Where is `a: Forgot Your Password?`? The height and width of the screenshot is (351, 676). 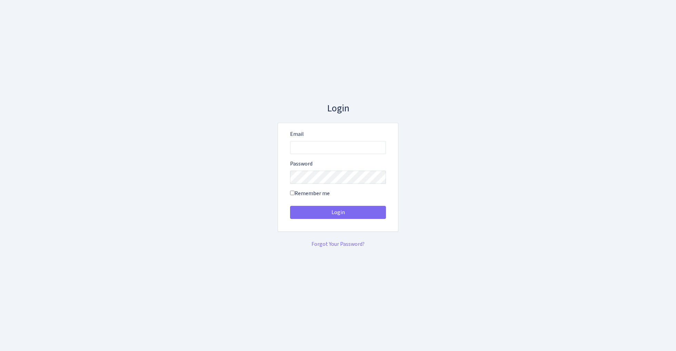
a: Forgot Your Password? is located at coordinates (338, 244).